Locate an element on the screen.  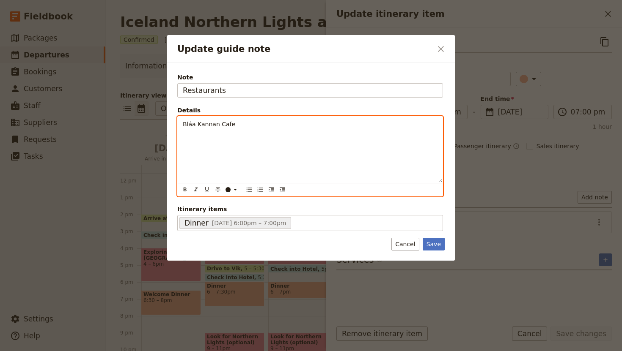
input: Note is located at coordinates (310, 90).